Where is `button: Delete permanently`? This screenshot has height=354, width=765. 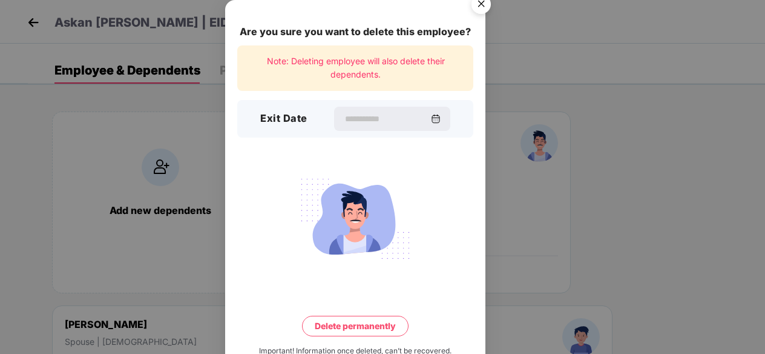
button: Delete permanently is located at coordinates (355, 326).